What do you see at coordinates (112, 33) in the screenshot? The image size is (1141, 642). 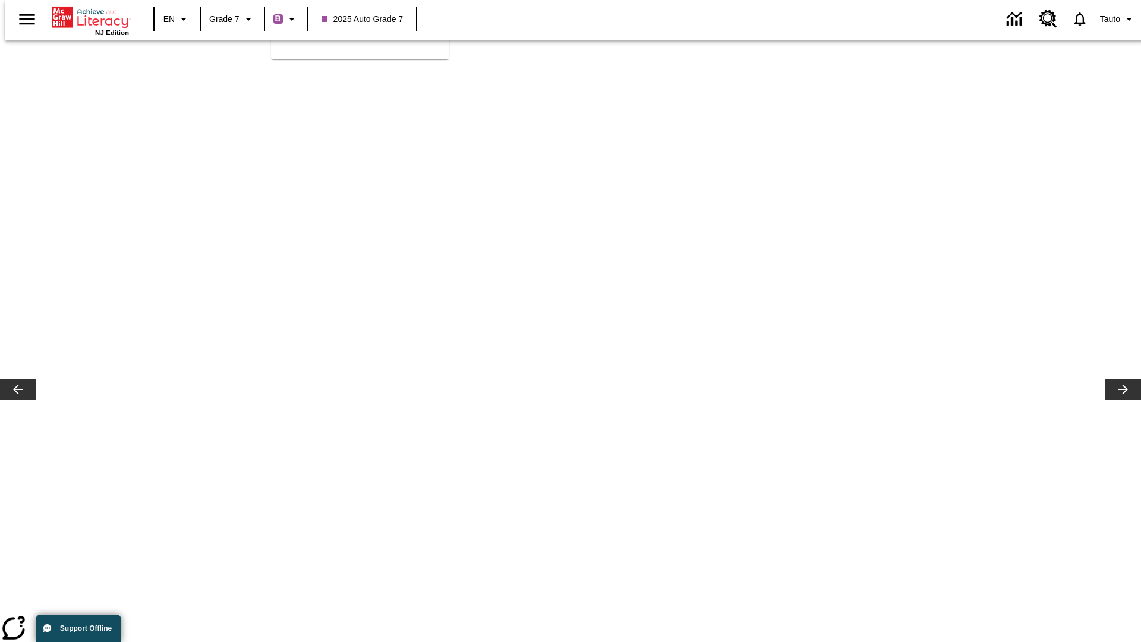 I see `span: NJ Edition` at bounding box center [112, 33].